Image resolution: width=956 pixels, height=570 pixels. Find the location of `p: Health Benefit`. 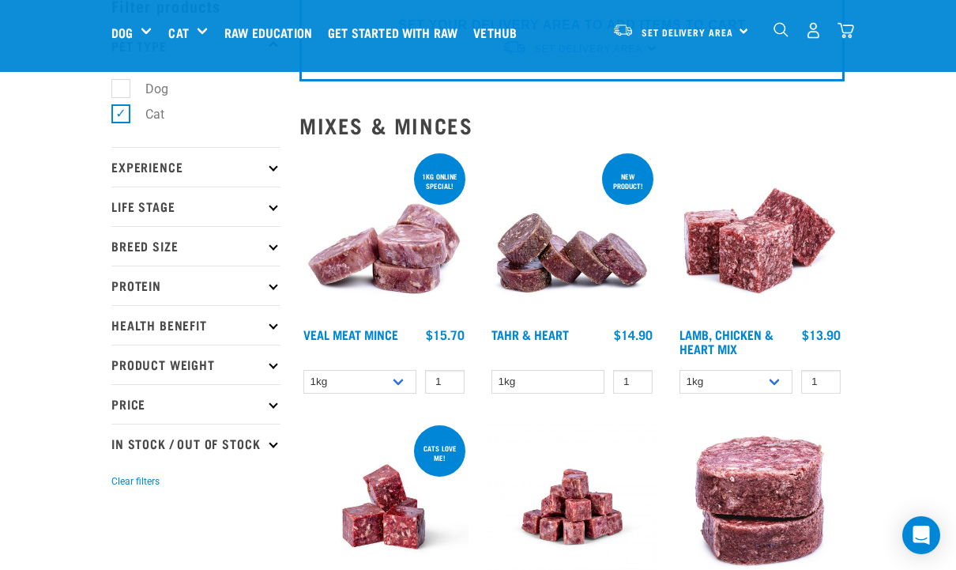

p: Health Benefit is located at coordinates (196, 325).